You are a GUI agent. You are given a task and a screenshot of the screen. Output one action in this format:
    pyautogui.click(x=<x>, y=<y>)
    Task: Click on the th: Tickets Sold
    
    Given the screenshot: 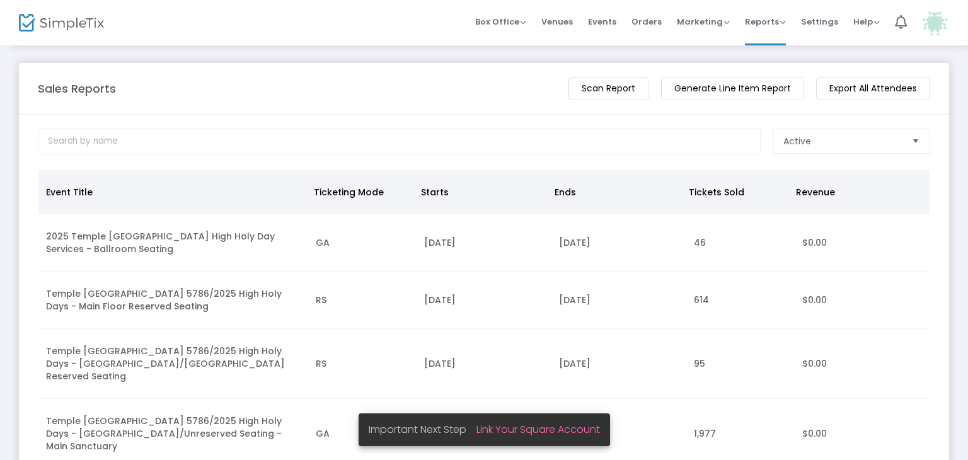 What is the action you would take?
    pyautogui.click(x=735, y=192)
    